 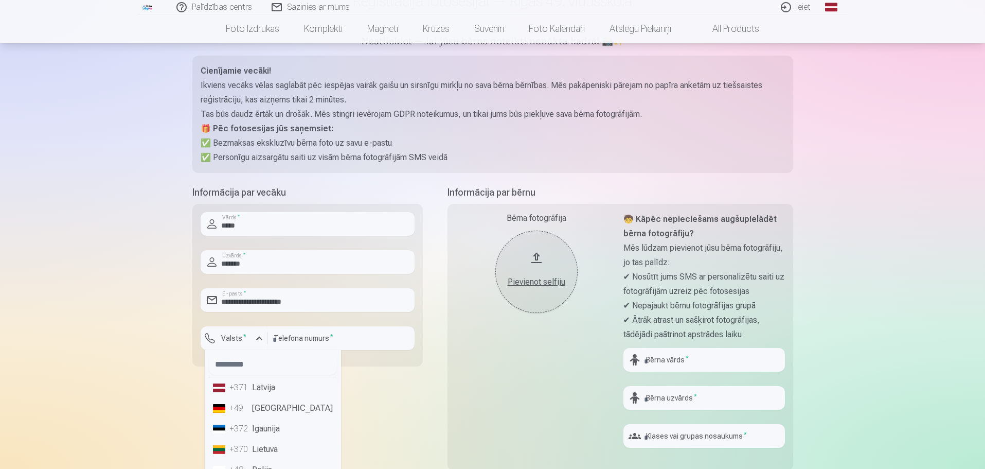 I want to click on p: ✅ Personīgu aizsargātu saiti uz visām bērna fotogrāfijām SMS veidā, so click(x=493, y=157).